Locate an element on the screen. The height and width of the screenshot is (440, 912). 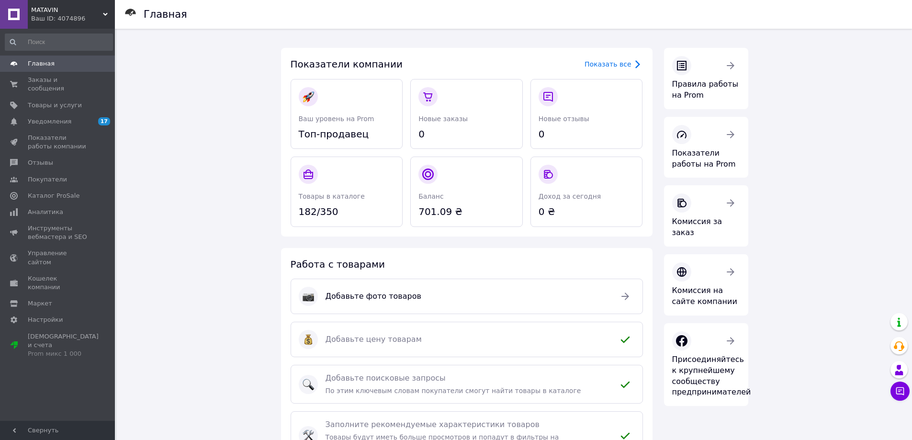
span: 17 is located at coordinates (104, 121).